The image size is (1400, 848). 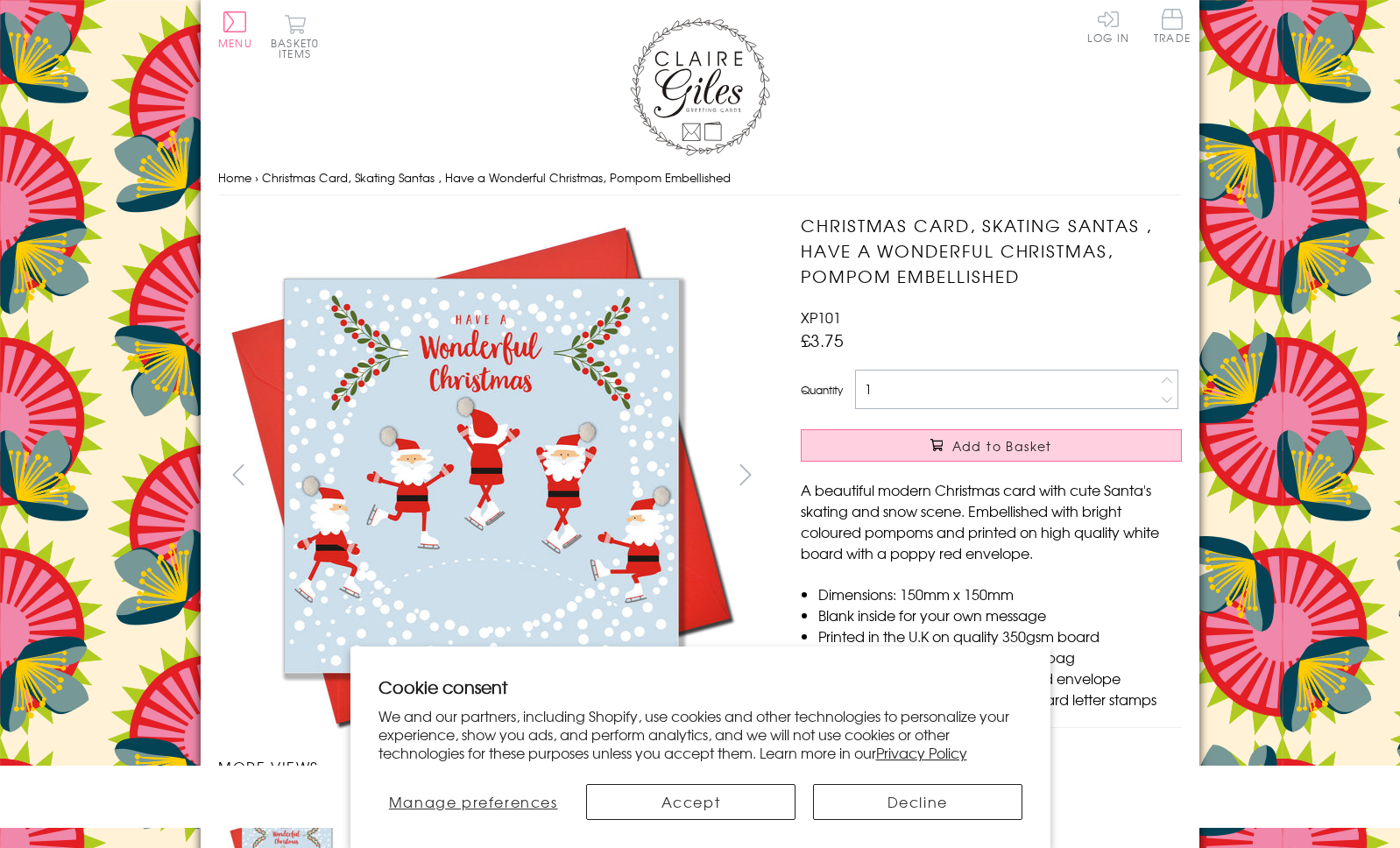 What do you see at coordinates (235, 30) in the screenshot?
I see `button: Menu` at bounding box center [235, 30].